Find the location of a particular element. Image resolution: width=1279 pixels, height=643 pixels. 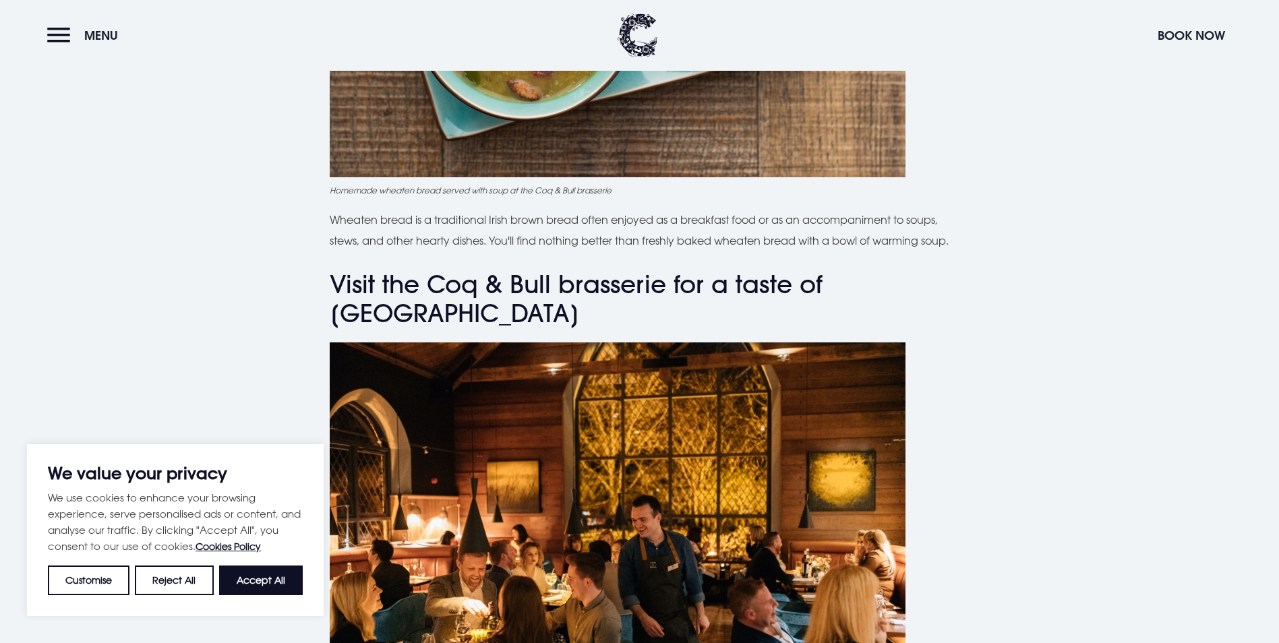

p: Wheaten bread is a traditional Irish brown bread often enjoyed as a breakfast food or as an accom... is located at coordinates (640, 230).